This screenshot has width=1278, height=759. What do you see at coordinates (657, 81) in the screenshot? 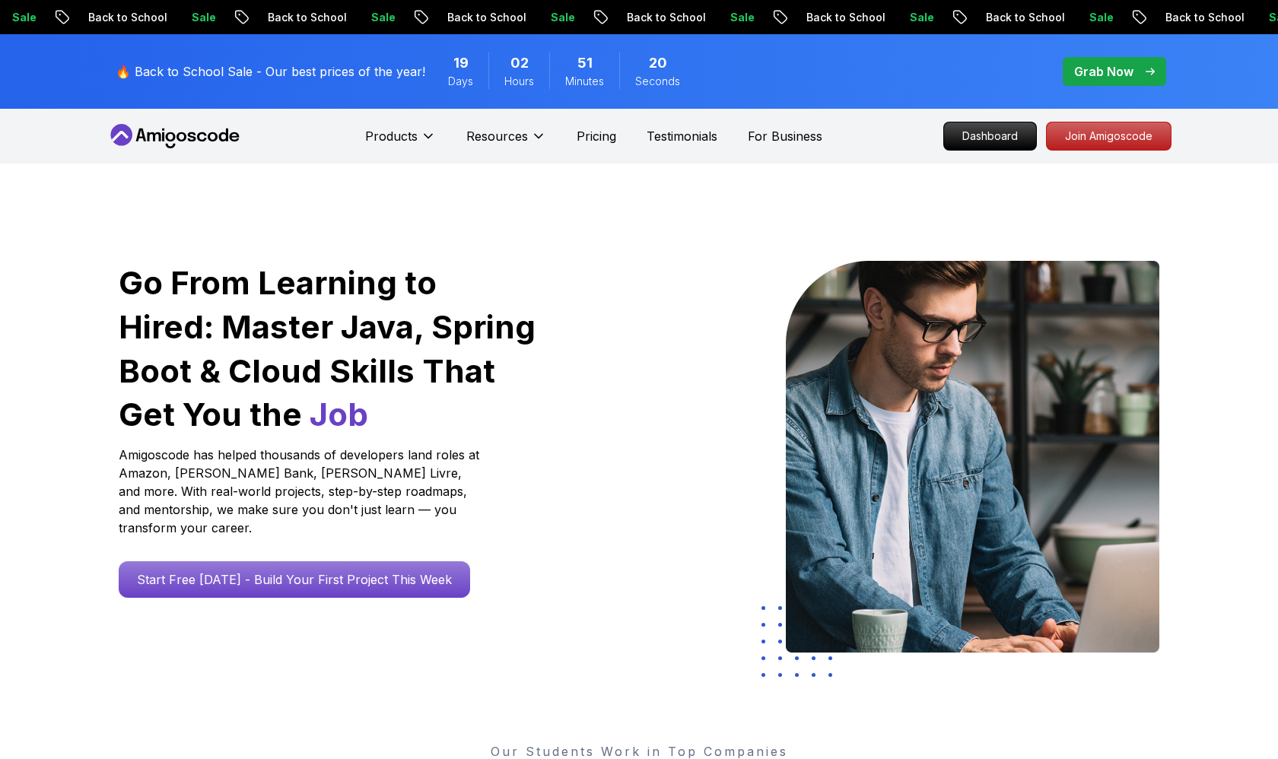
I see `span: Seconds` at bounding box center [657, 81].